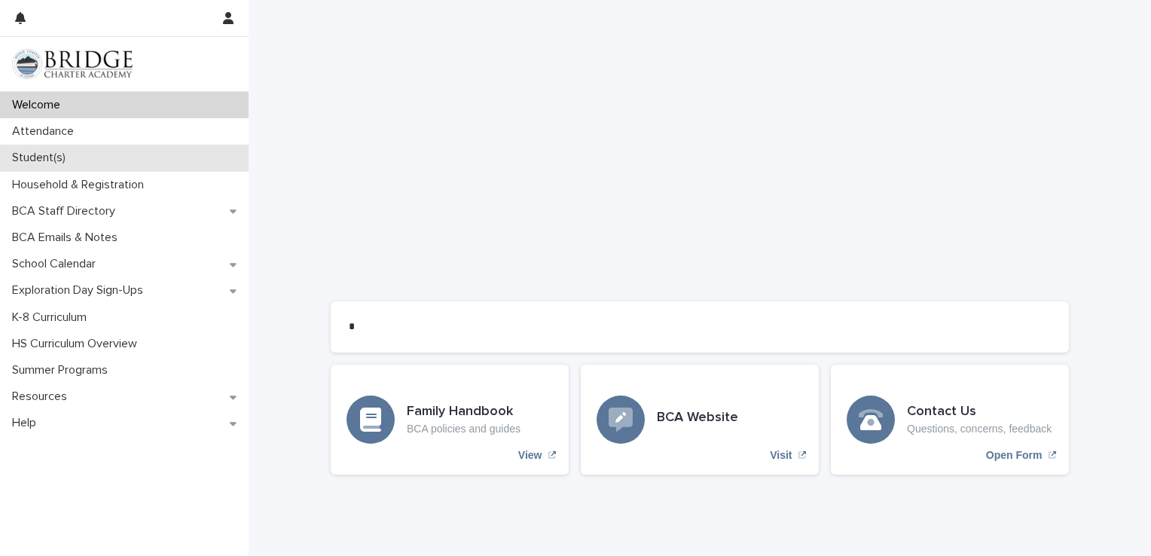 The height and width of the screenshot is (556, 1151). Describe the element at coordinates (780, 455) in the screenshot. I see `p: Visit` at that location.